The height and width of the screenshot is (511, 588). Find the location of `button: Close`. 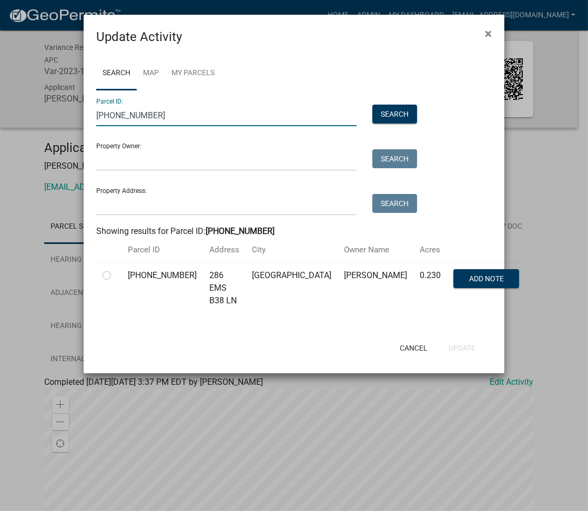

button: Close is located at coordinates (488, 34).